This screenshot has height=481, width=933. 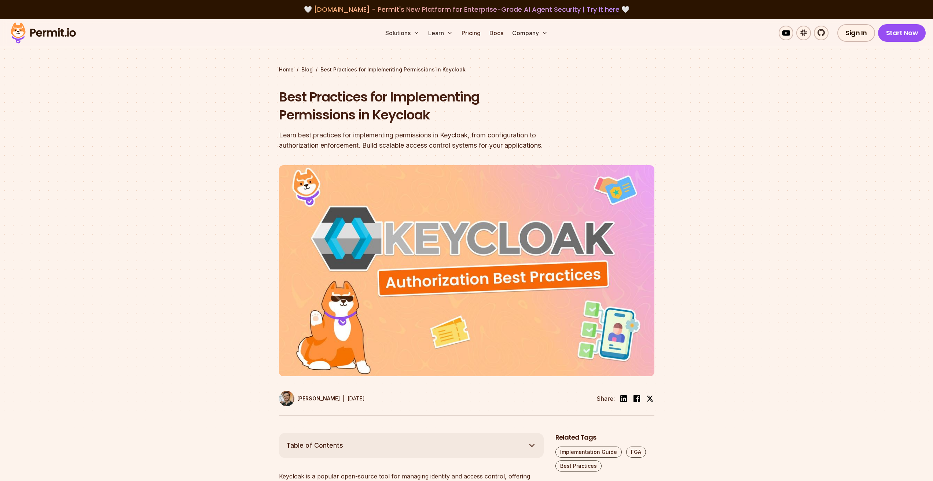 What do you see at coordinates (856, 33) in the screenshot?
I see `a: Sign In` at bounding box center [856, 33].